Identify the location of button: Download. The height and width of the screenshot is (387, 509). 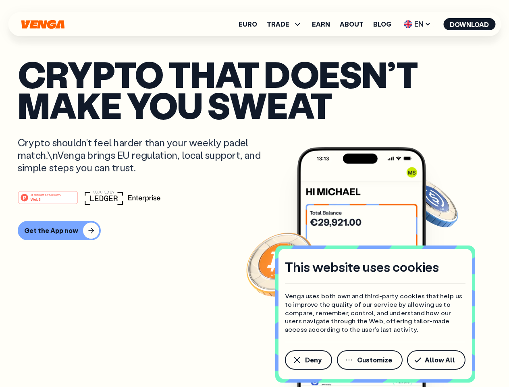
(469, 24).